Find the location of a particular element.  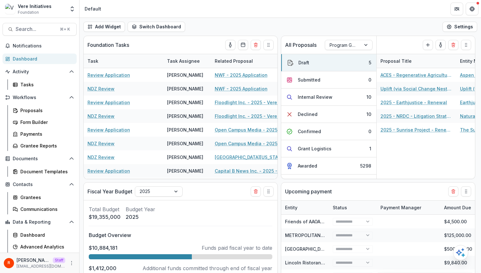

a: 2025 - Sunrise Project - Renewal is located at coordinates (416, 129).